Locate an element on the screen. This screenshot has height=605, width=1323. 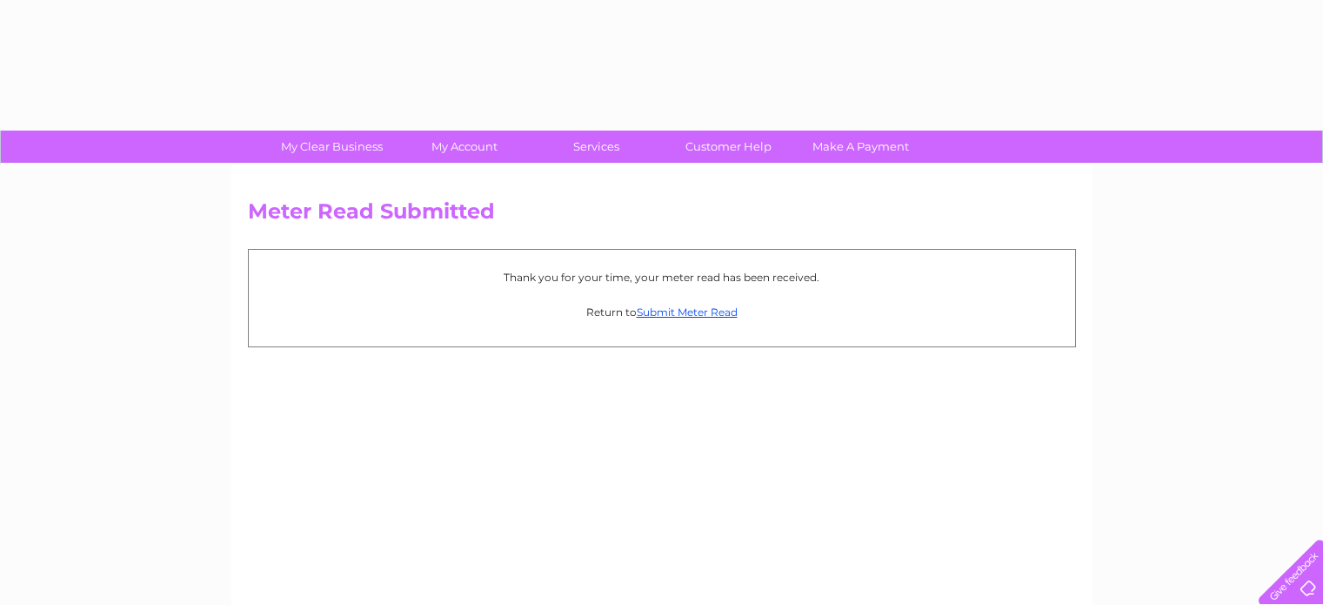
p: Thank you for your time, your meter read has been received. is located at coordinates (662, 277).